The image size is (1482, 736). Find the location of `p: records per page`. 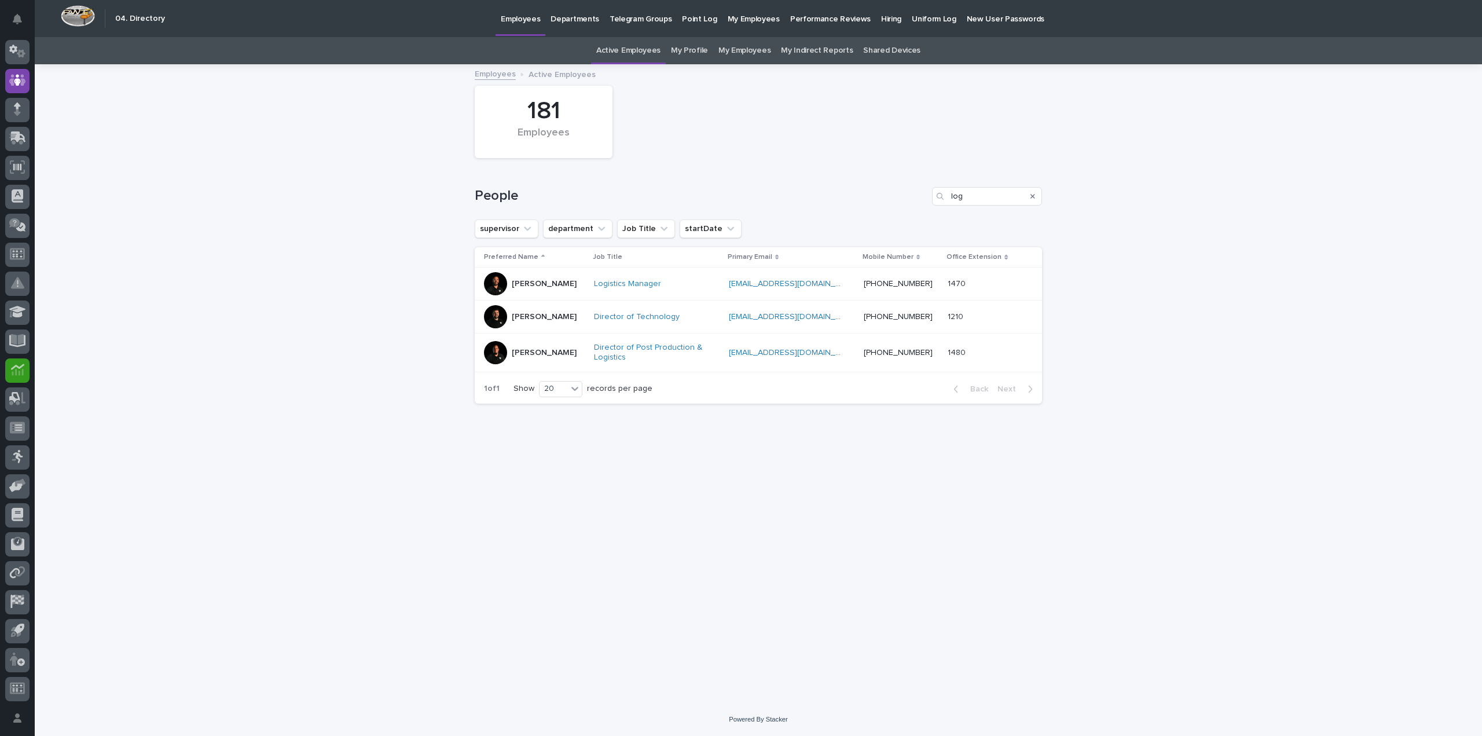

p: records per page is located at coordinates (620, 389).